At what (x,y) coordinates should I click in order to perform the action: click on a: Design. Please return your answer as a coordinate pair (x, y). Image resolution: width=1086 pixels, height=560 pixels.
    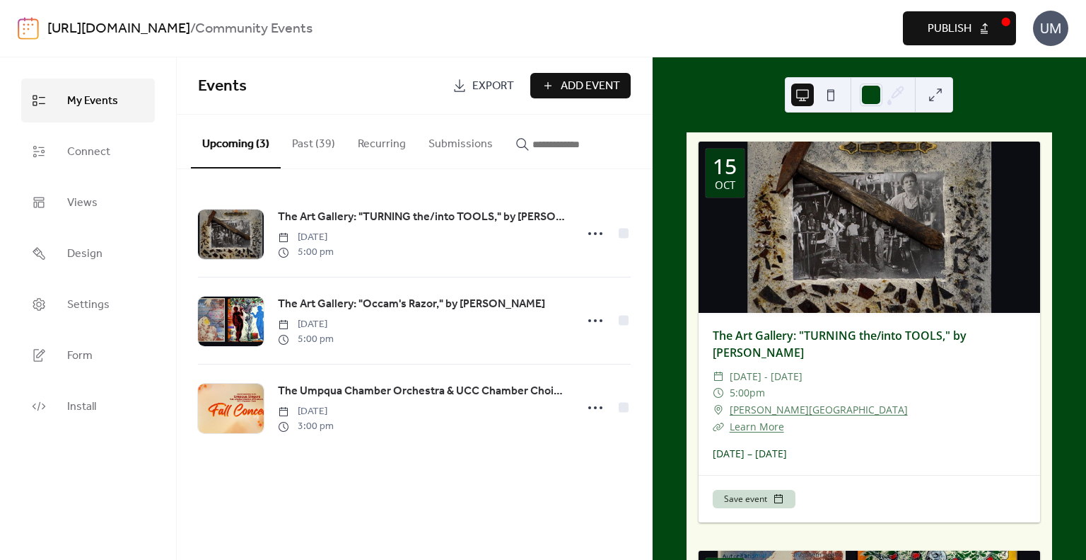
    Looking at the image, I should click on (88, 253).